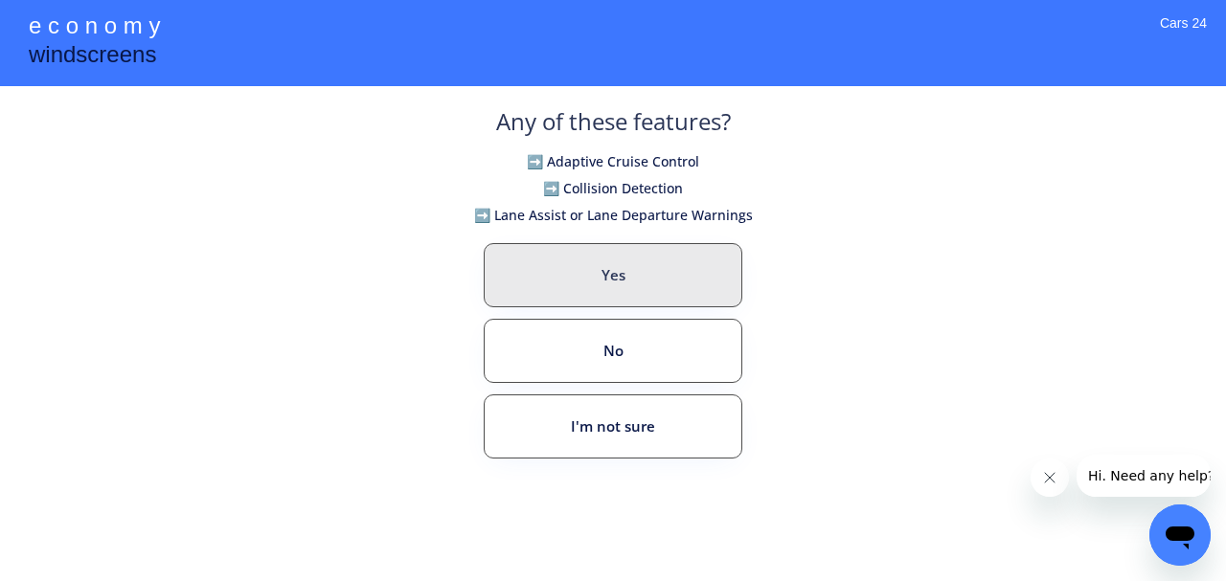 This screenshot has height=581, width=1226. What do you see at coordinates (613, 189) in the screenshot?
I see `h6: ➡️ Adaptive Cruise Control ➡️ Collision Detection ➡️ Lane Assist or Lane Departure Warnings` at bounding box center [613, 189].